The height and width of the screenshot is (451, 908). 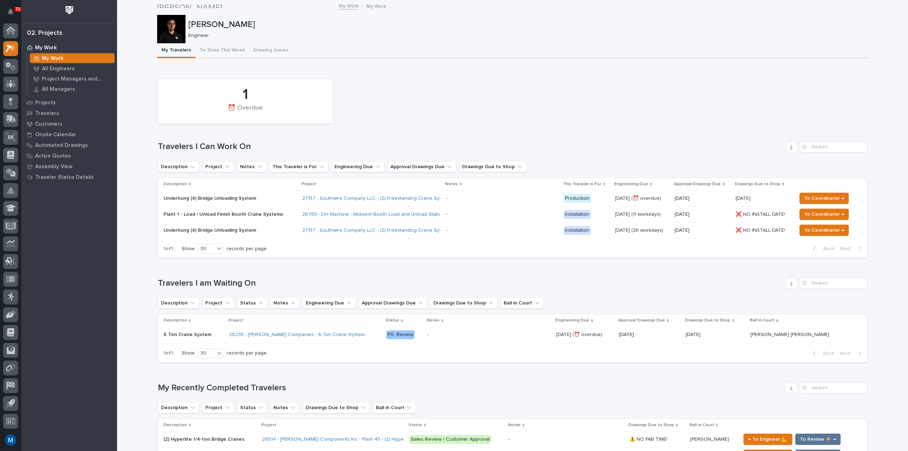 What do you see at coordinates (13, 14) in the screenshot?
I see `div: Notifications71` at bounding box center [13, 14].